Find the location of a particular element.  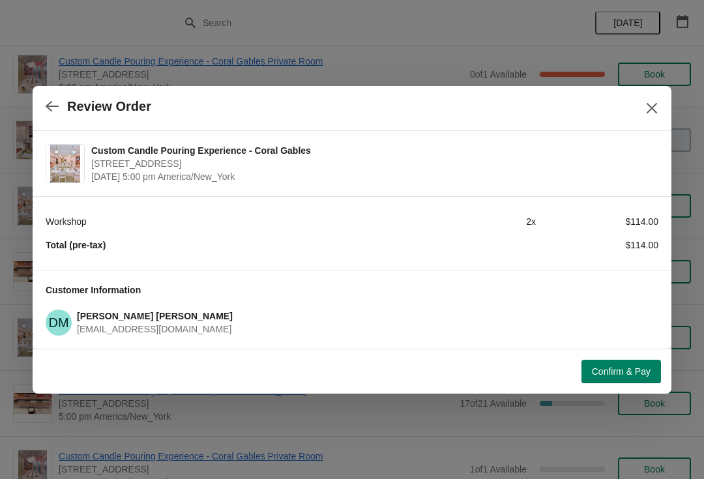

div: 2 x is located at coordinates (474, 222).